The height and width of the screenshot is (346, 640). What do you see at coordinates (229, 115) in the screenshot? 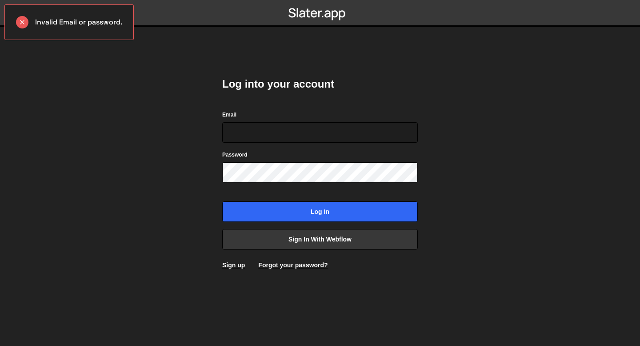
I see `label: Email` at bounding box center [229, 115].